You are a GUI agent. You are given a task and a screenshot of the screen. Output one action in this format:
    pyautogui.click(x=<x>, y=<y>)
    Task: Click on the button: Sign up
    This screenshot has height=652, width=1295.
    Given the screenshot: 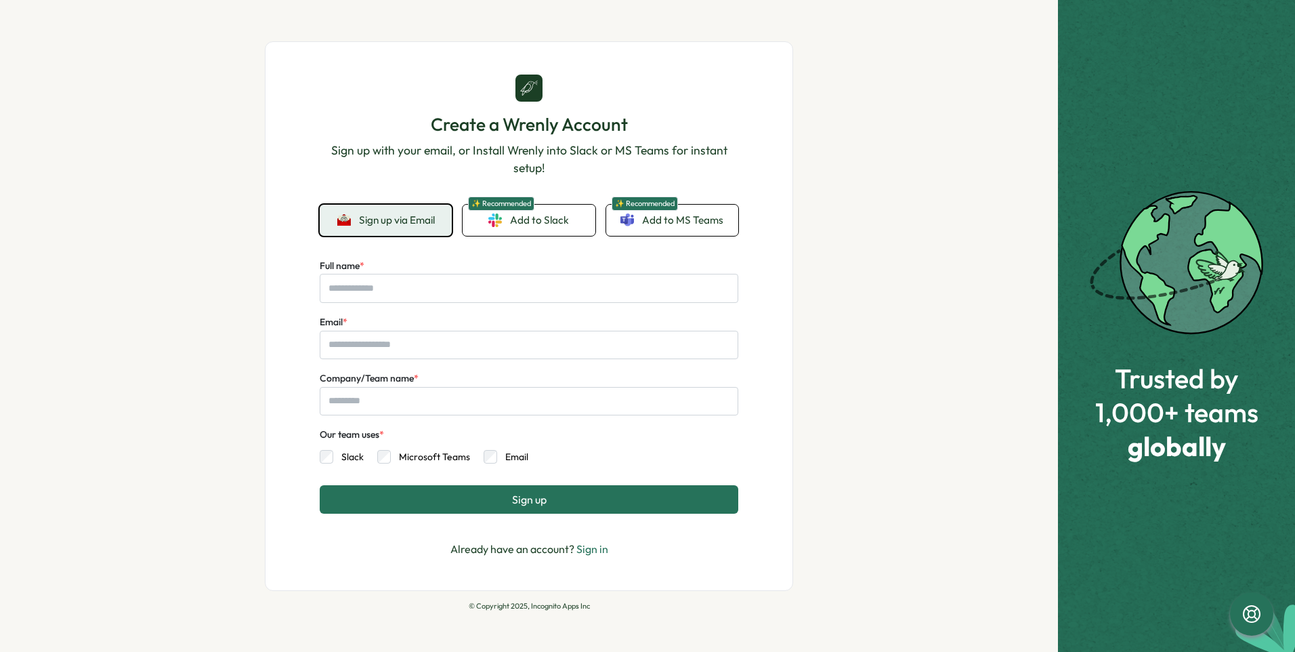 What is the action you would take?
    pyautogui.click(x=529, y=499)
    